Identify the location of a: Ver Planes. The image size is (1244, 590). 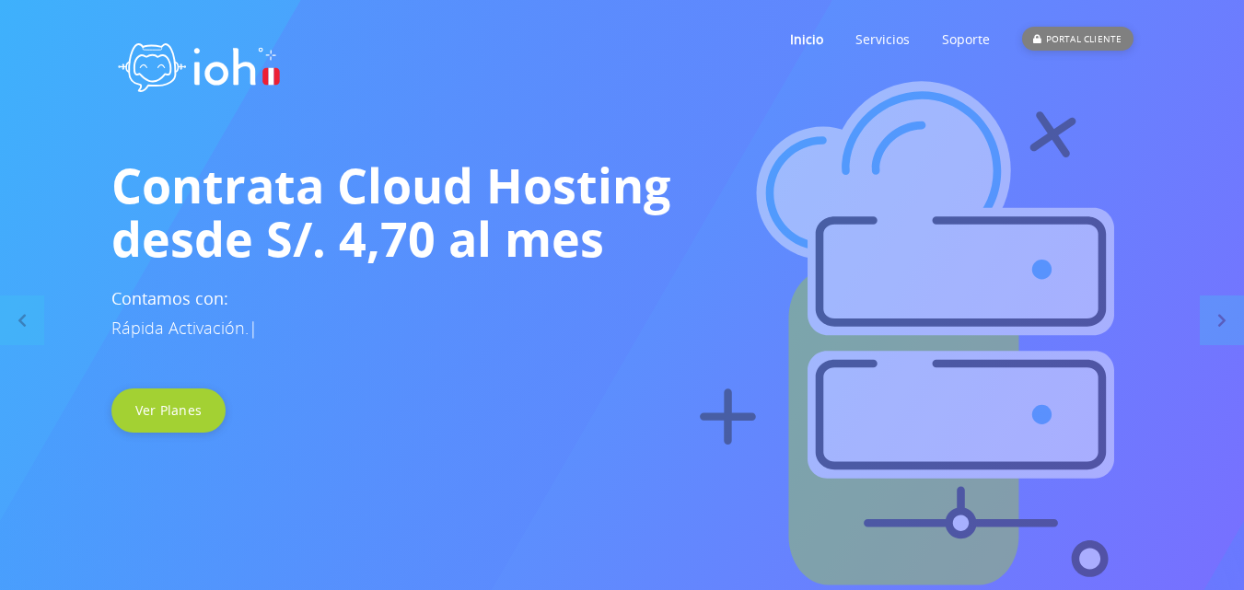
(168, 411).